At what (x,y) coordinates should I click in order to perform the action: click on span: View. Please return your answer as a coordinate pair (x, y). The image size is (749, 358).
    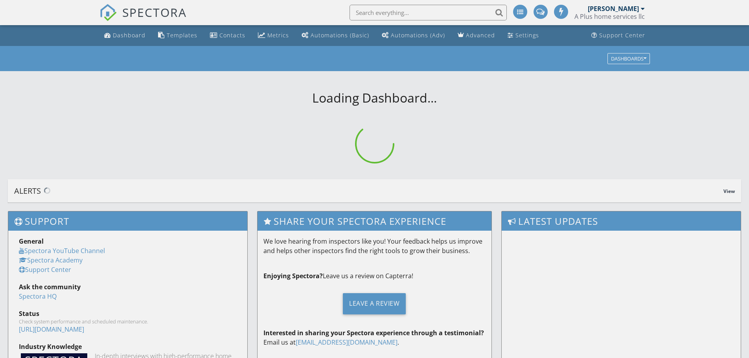
    Looking at the image, I should click on (729, 191).